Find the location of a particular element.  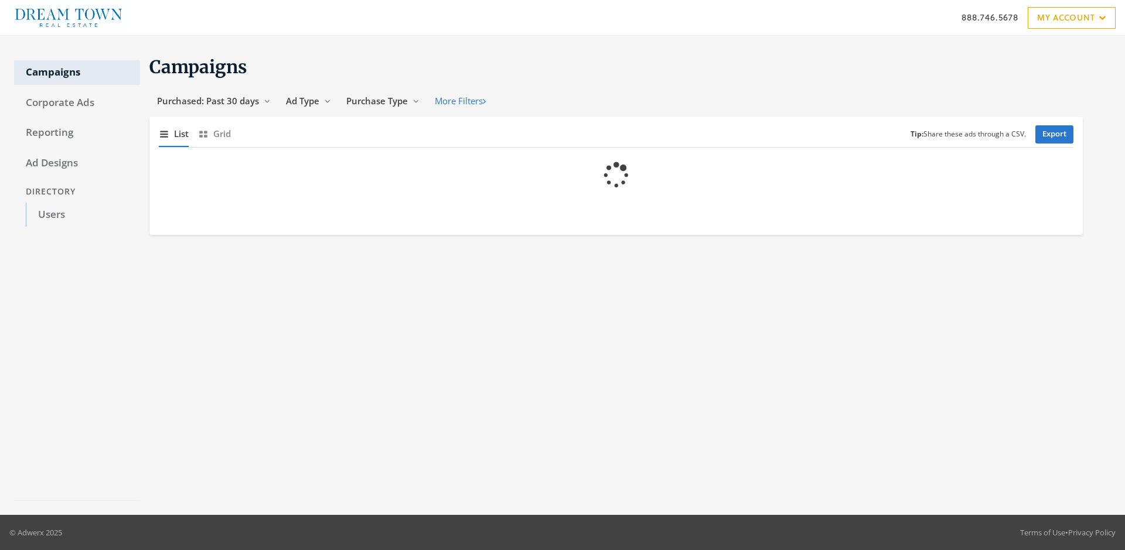

p: © Adwerx 2025 is located at coordinates (36, 533).